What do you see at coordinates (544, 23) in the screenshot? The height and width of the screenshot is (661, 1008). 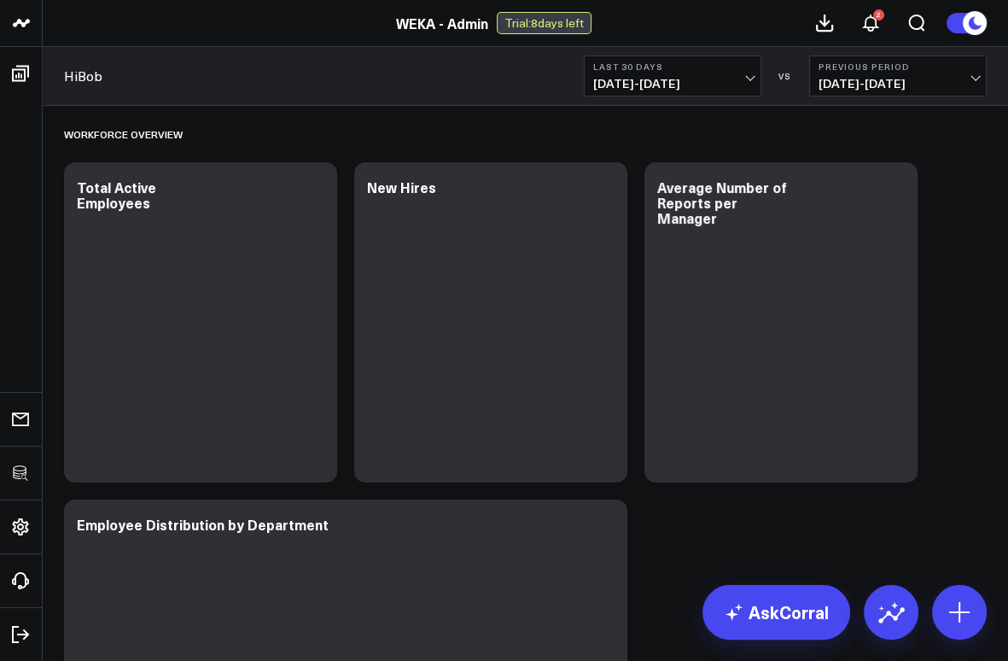 I see `div: Trial: 8 days left` at bounding box center [544, 23].